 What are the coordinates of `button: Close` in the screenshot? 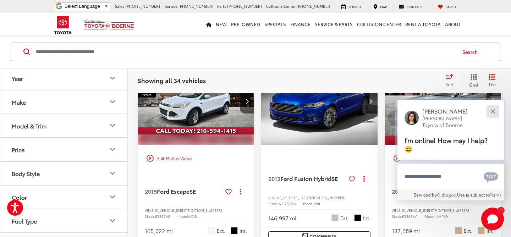 It's located at (493, 111).